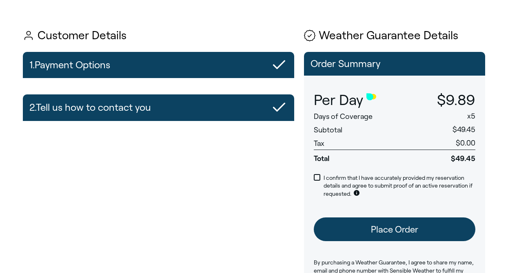 The image size is (508, 273). What do you see at coordinates (319, 143) in the screenshot?
I see `span: Tax` at bounding box center [319, 143].